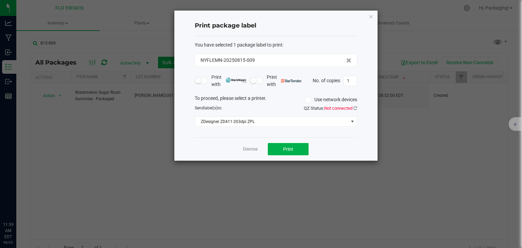 The width and height of the screenshot is (522, 248). Describe the element at coordinates (211, 108) in the screenshot. I see `span: label(s)` at that location.